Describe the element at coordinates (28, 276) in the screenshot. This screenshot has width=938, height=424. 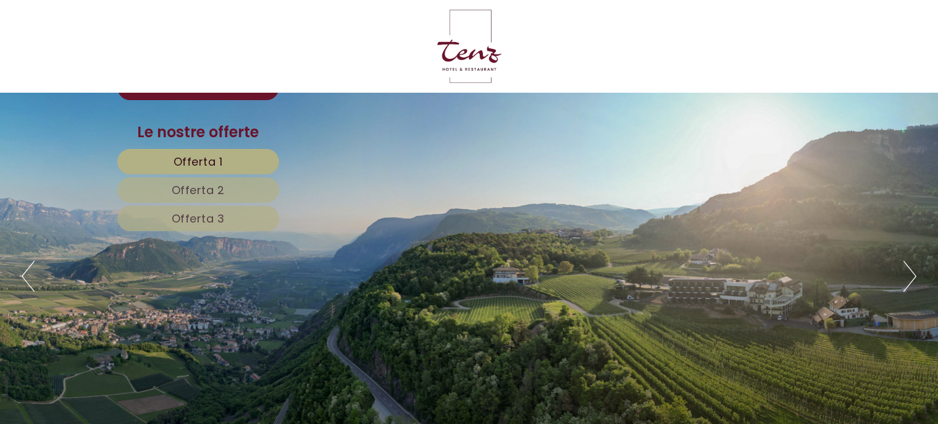
I see `button: Previous` at that location.